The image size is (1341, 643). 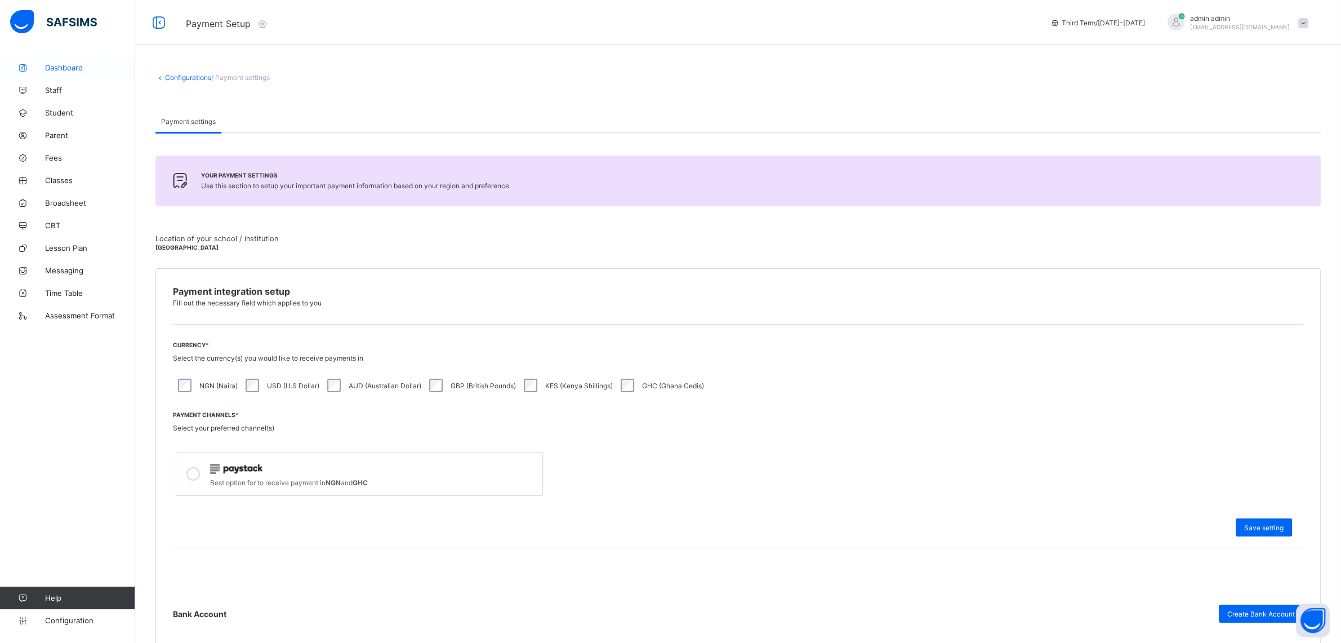 I want to click on label: USD (U.S Dollar), so click(x=293, y=385).